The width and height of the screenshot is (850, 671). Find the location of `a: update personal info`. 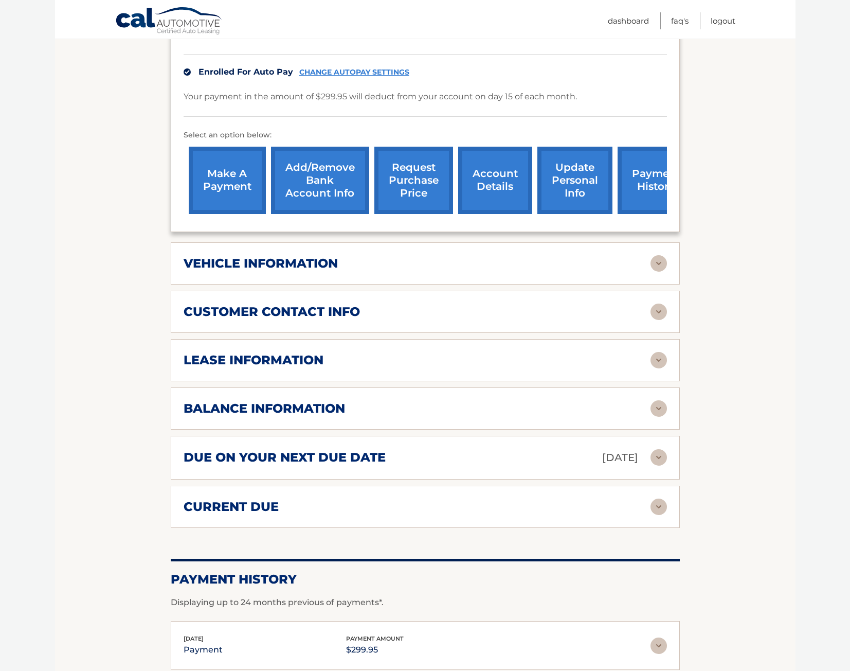

a: update personal info is located at coordinates (575, 180).